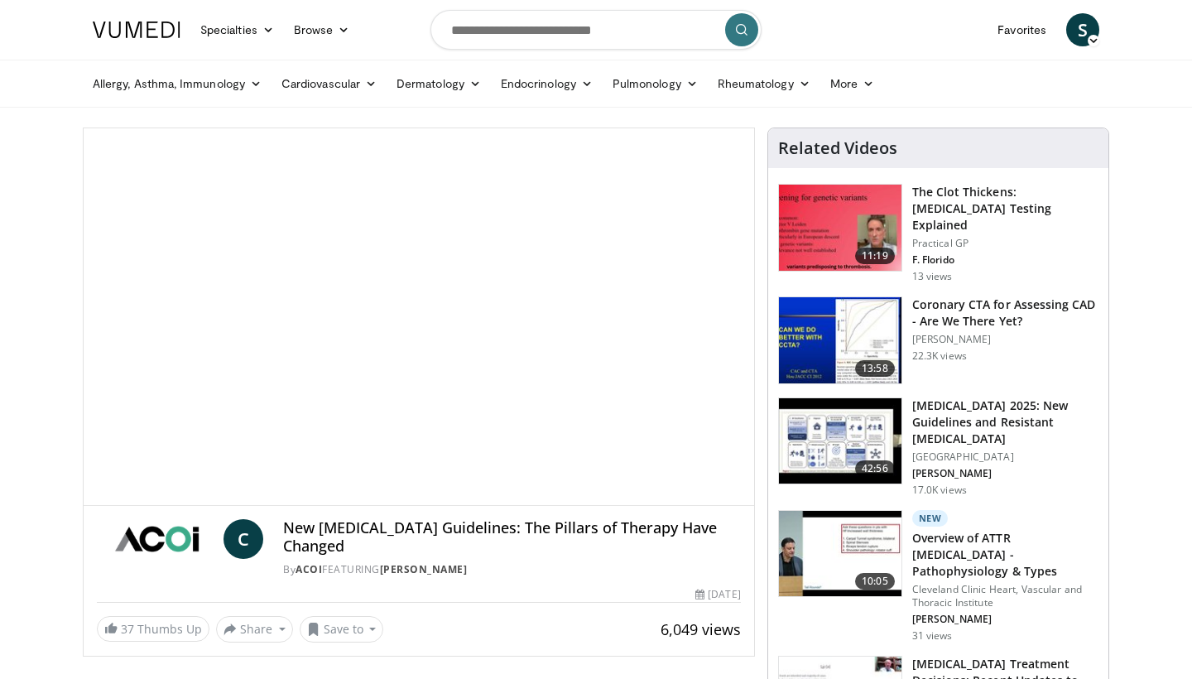 The width and height of the screenshot is (1192, 679). I want to click on a: Dermatology, so click(439, 84).